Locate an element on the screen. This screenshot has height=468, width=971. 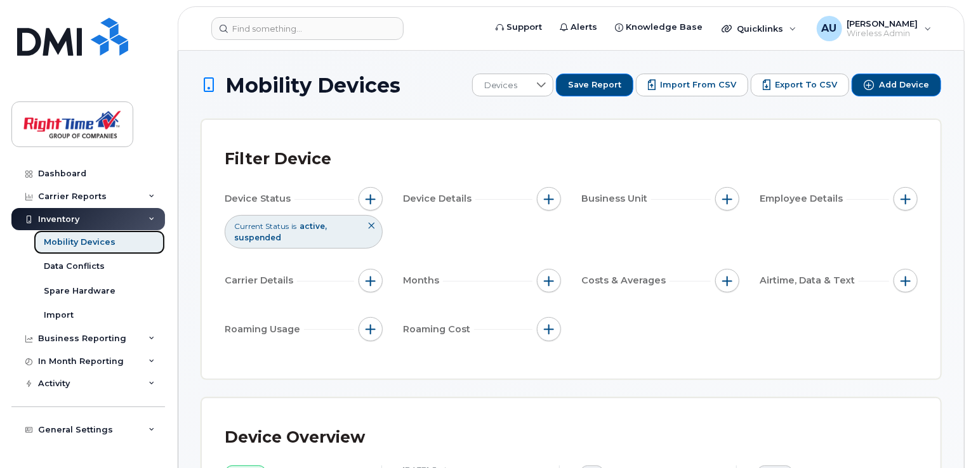
span: Devices is located at coordinates (501, 86).